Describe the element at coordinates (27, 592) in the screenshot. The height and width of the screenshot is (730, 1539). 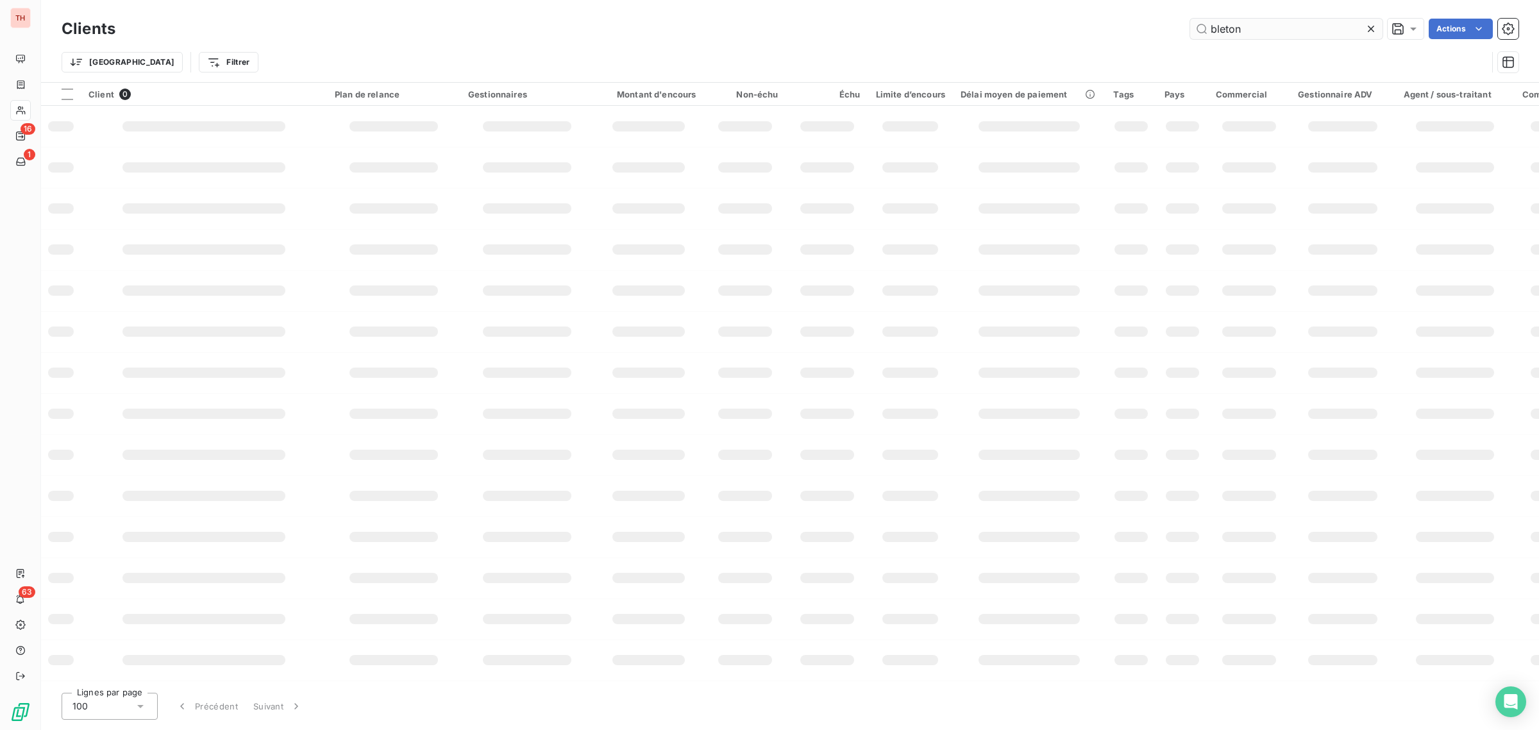
I see `span: 63` at that location.